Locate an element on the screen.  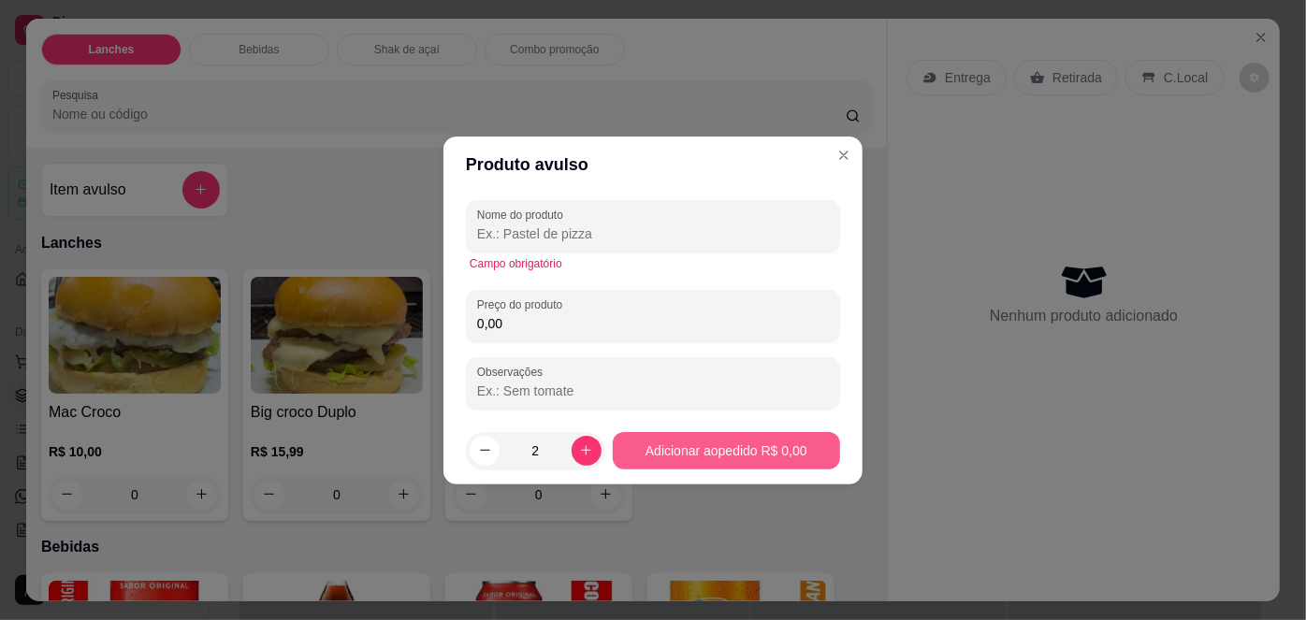
button: Adicionar aopedido R$ 0,00 is located at coordinates (726, 451).